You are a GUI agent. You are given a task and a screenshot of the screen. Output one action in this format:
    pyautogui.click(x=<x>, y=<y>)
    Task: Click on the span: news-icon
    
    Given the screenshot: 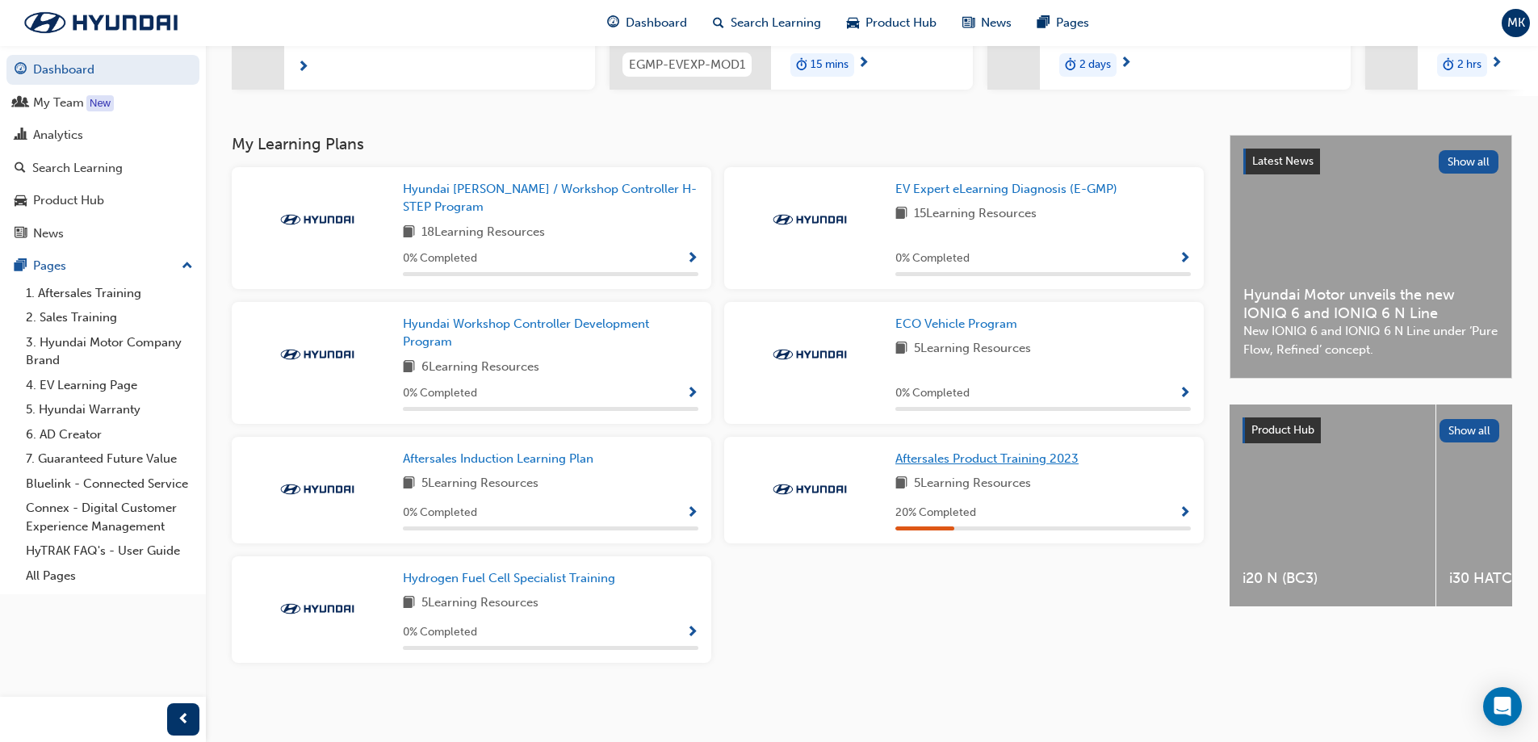 What is the action you would take?
    pyautogui.click(x=20, y=234)
    